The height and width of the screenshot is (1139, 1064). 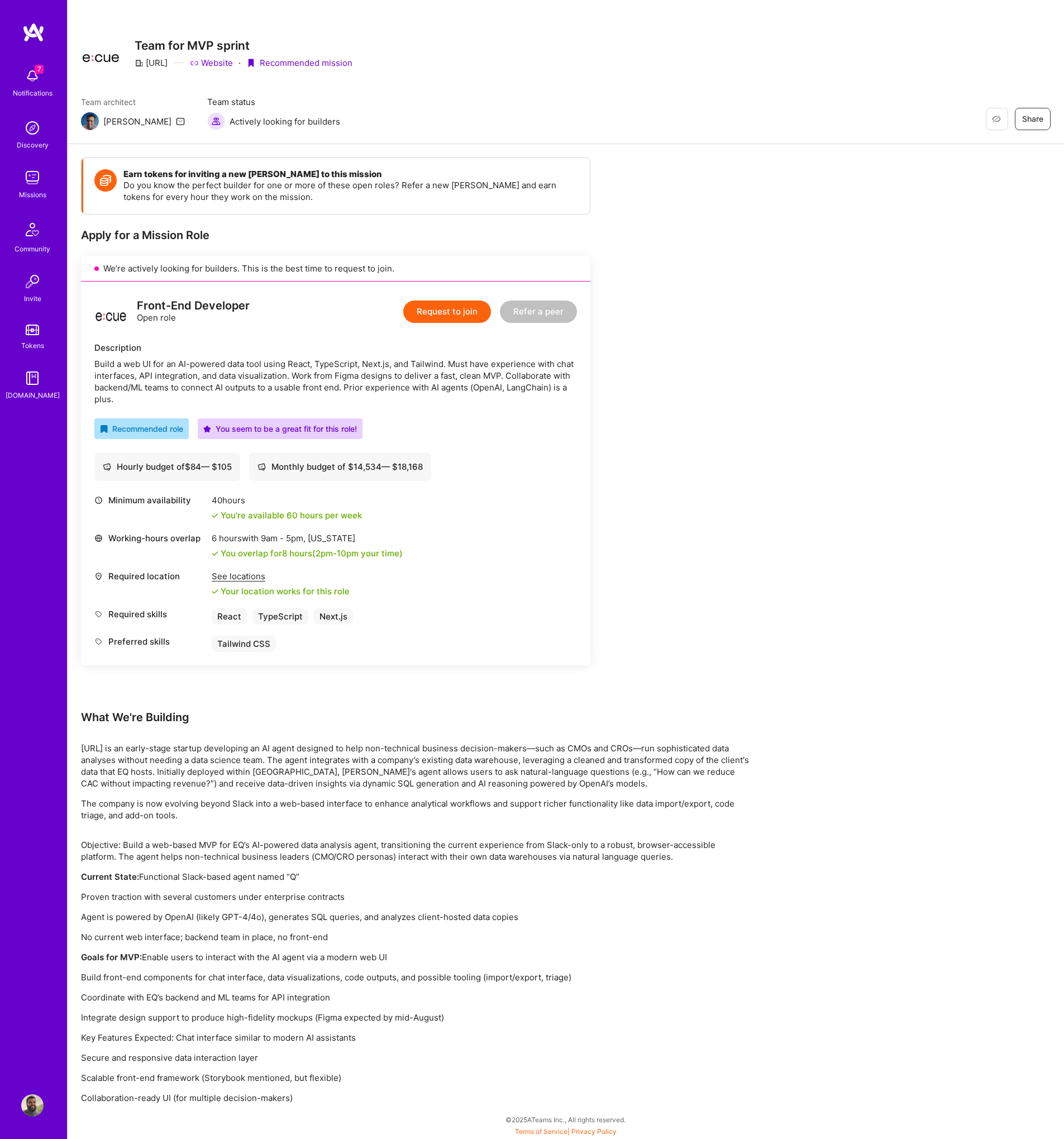 What do you see at coordinates (285, 121) in the screenshot?
I see `span: Actively looking for builders` at bounding box center [285, 121].